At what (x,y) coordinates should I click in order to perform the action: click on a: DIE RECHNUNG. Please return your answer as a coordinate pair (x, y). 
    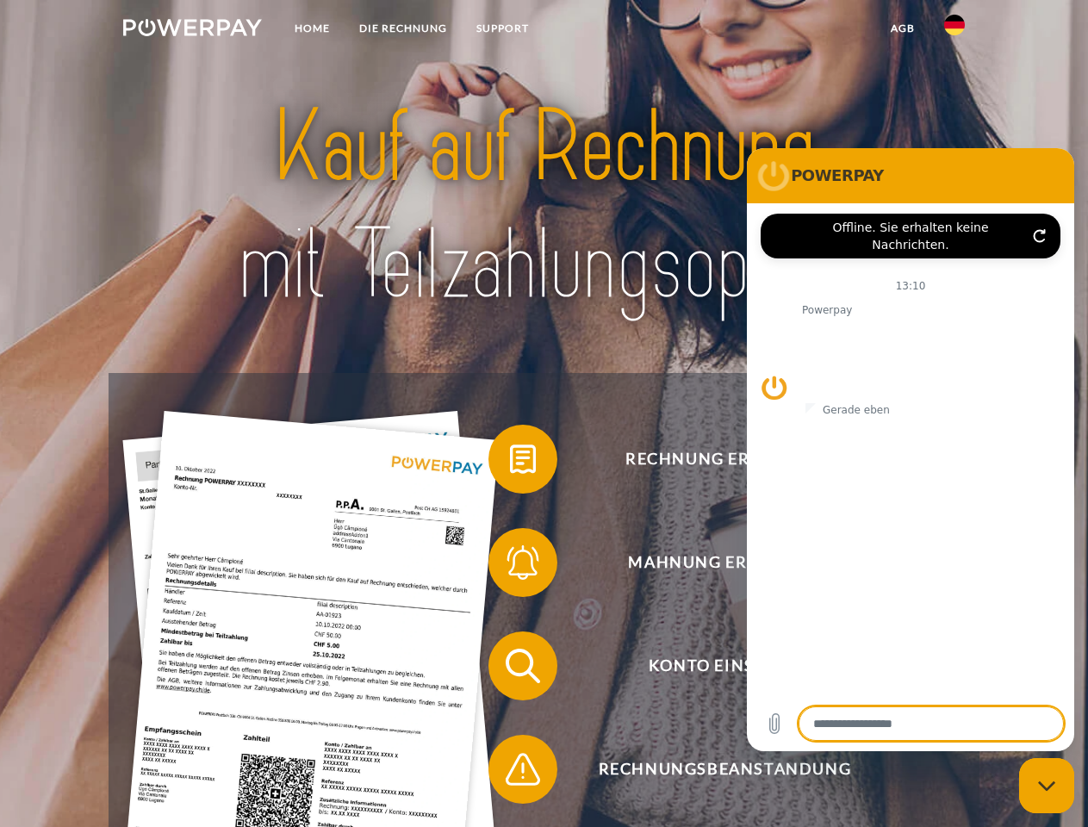
    Looking at the image, I should click on (403, 28).